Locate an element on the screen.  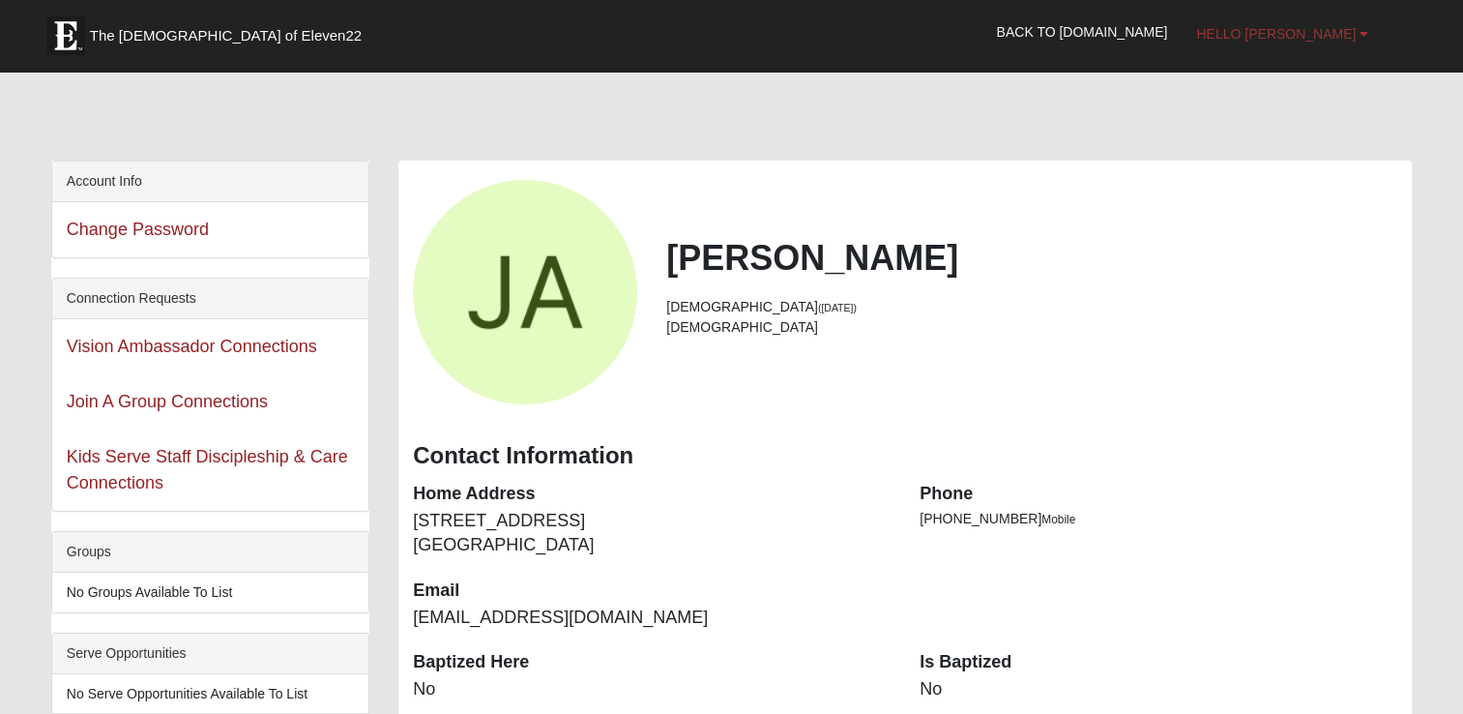
dt: Baptized Here is located at coordinates (652, 663).